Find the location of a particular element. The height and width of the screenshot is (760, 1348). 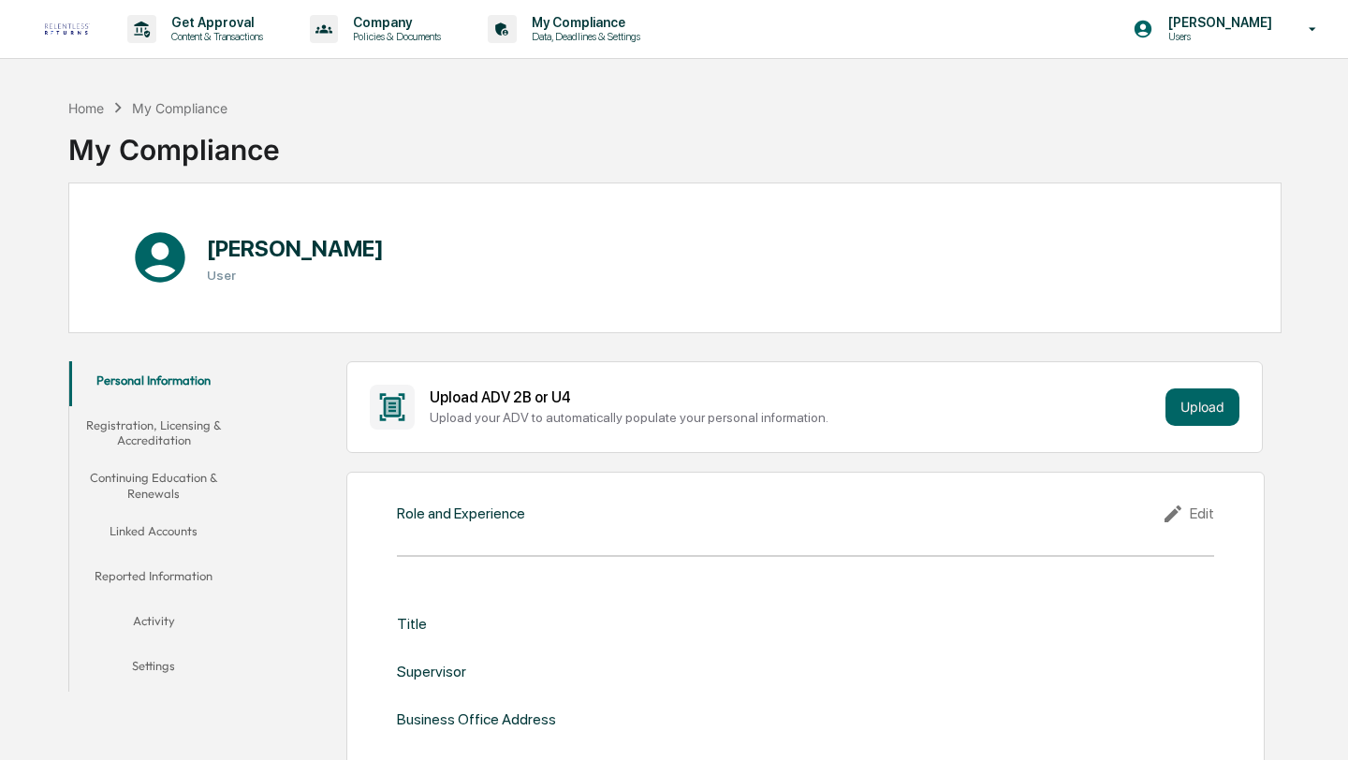

h3: User is located at coordinates (295, 275).